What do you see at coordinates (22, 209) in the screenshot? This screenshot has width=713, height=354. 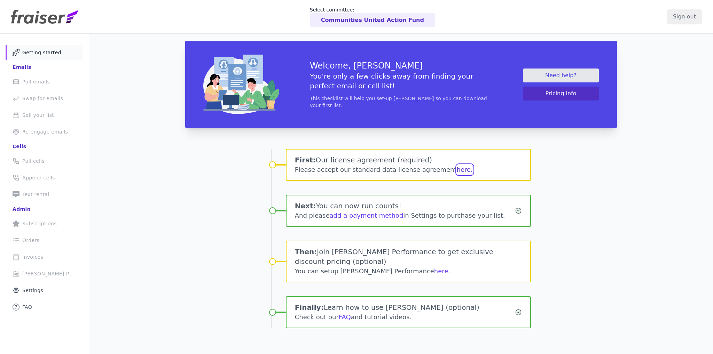 I see `div: Admin` at bounding box center [22, 209].